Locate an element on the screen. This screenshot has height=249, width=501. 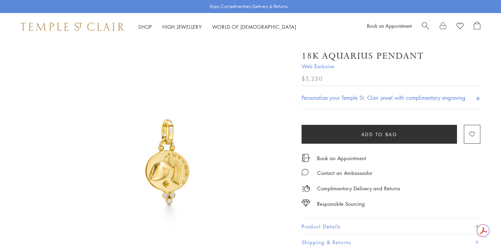
img: icon_delivery.svg is located at coordinates (306, 189).